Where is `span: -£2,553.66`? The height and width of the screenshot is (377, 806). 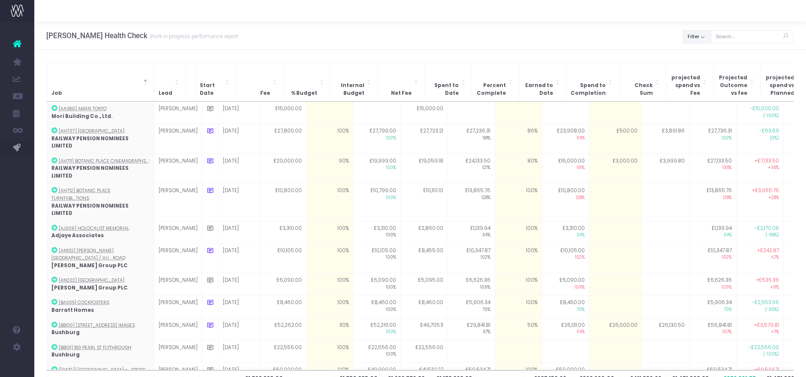
span: -£2,553.66 is located at coordinates (766, 303).